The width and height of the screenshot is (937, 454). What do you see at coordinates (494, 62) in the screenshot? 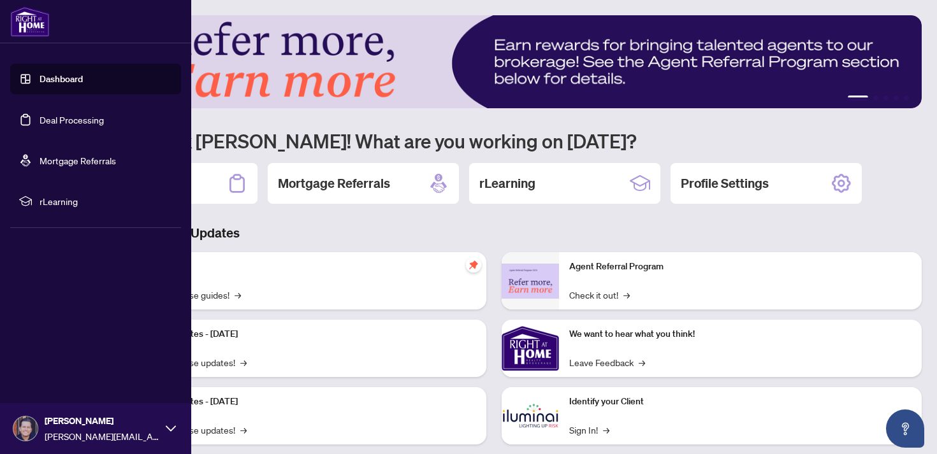
I see `img: Slide 0` at bounding box center [494, 62].